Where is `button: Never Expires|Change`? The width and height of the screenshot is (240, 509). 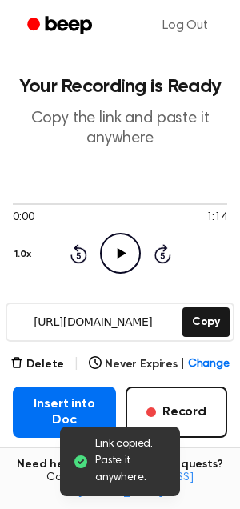 button: Never Expires|Change is located at coordinates (159, 364).